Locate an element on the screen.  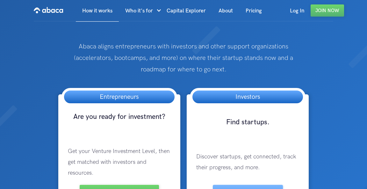
h3: Investors is located at coordinates (247, 97).